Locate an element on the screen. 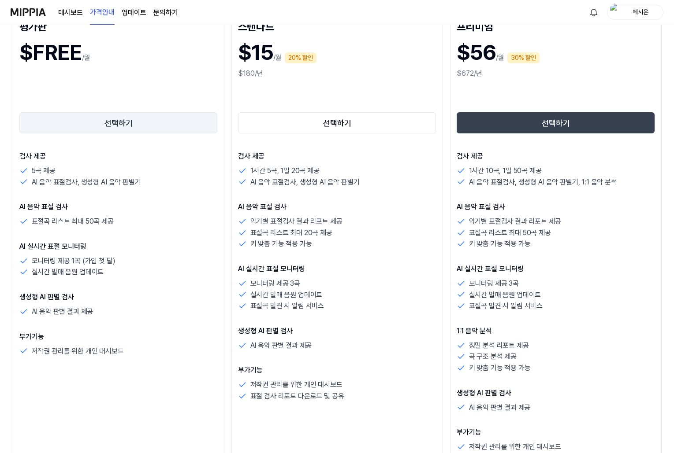  div: $672/년 is located at coordinates (556, 74).